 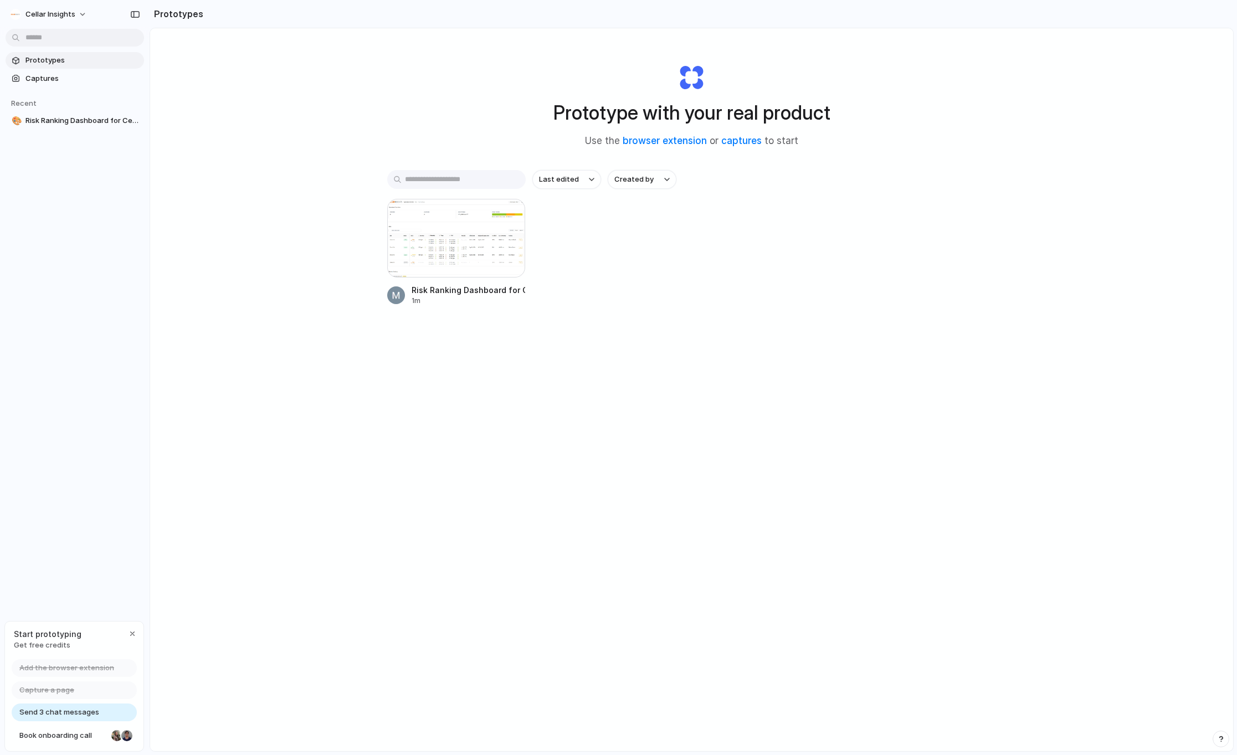 I want to click on h2: Prototypes, so click(x=176, y=14).